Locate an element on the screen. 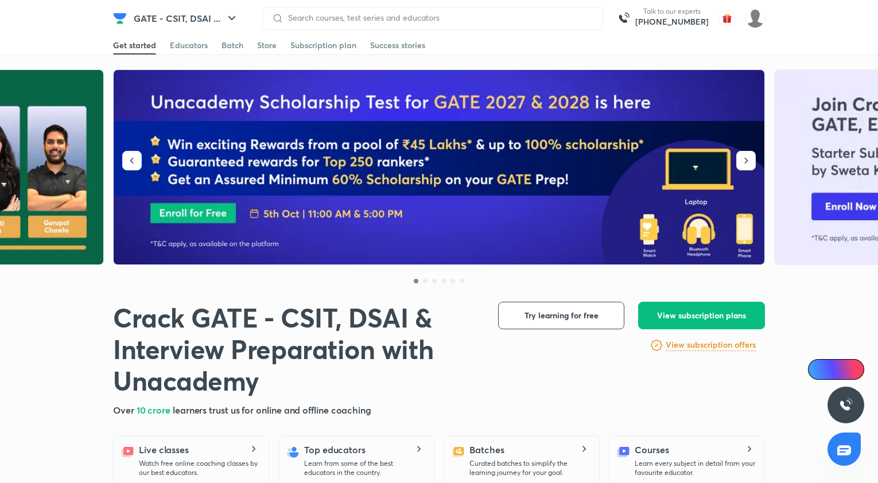 The image size is (878, 483). p: Watch free online coaching classes by our best educators. is located at coordinates (199, 468).